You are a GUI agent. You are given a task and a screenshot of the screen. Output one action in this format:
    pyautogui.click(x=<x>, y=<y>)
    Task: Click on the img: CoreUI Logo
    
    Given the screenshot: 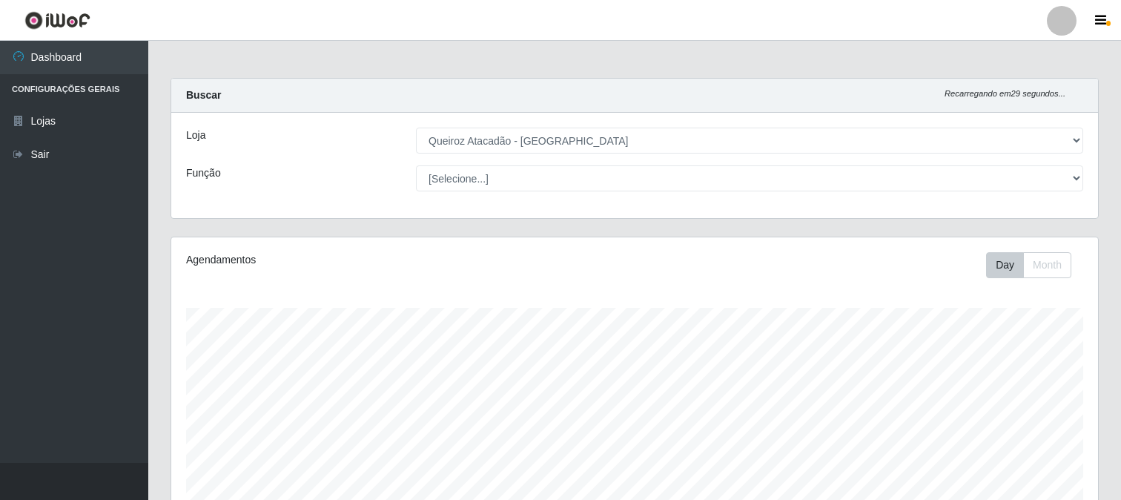 What is the action you would take?
    pyautogui.click(x=57, y=20)
    